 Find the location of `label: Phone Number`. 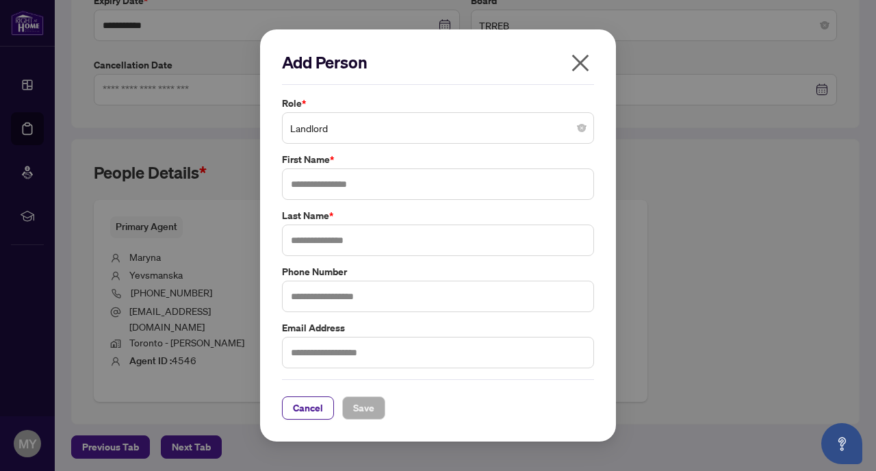

label: Phone Number is located at coordinates (438, 272).